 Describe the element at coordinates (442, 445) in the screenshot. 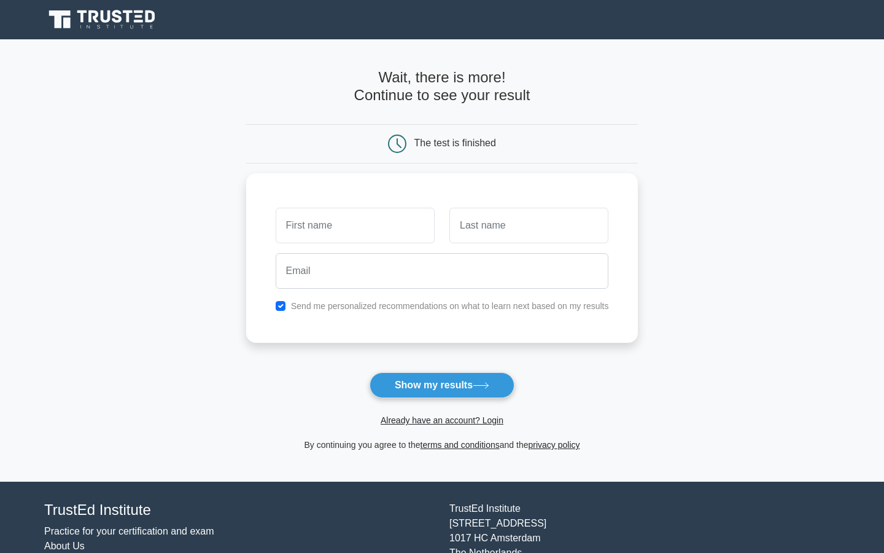

I see `div: By continuing you agree to the and the` at that location.